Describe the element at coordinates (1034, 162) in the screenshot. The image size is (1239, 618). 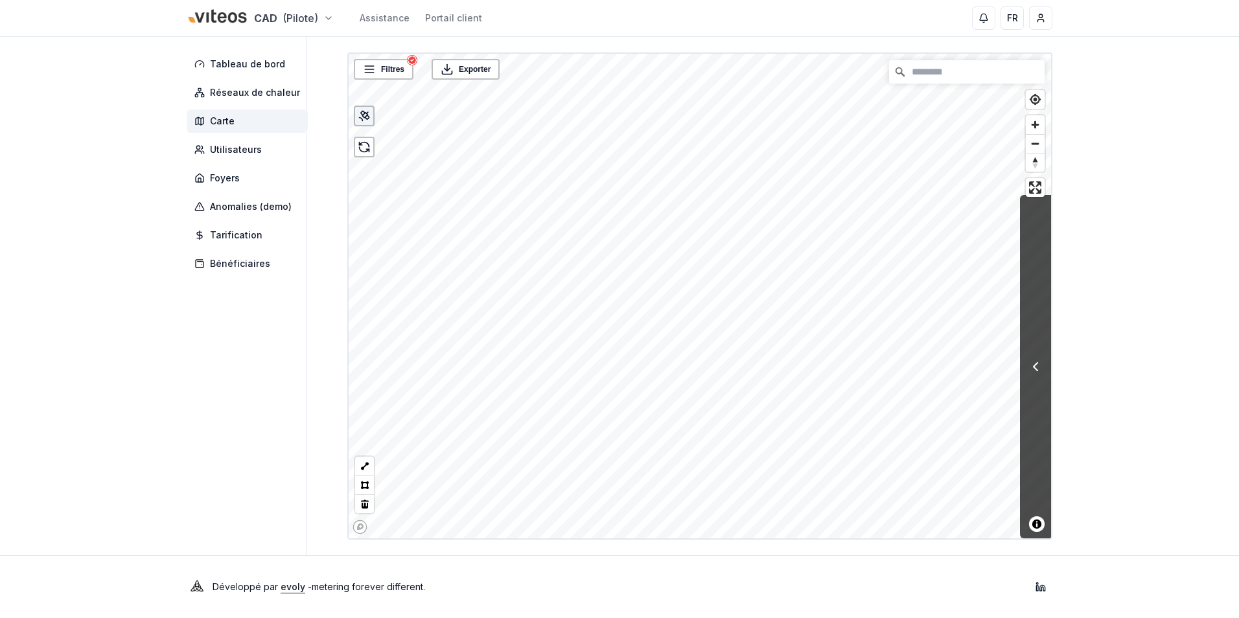
I see `button: Reset bearing to north` at that location.